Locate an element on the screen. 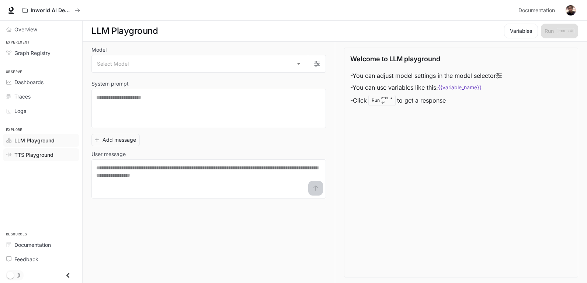 The image size is (587, 283). span: Dark mode toggle is located at coordinates (10, 275).